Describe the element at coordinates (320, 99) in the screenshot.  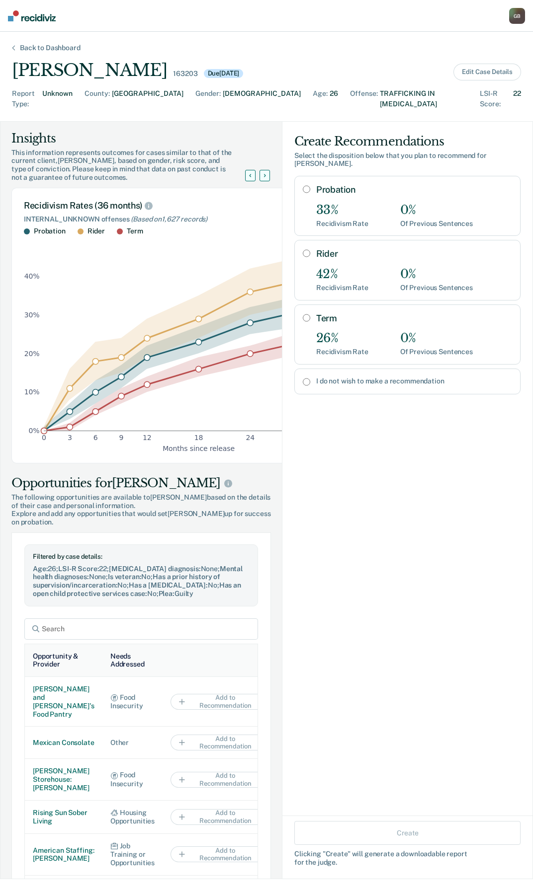
I see `div: Age :` at that location.